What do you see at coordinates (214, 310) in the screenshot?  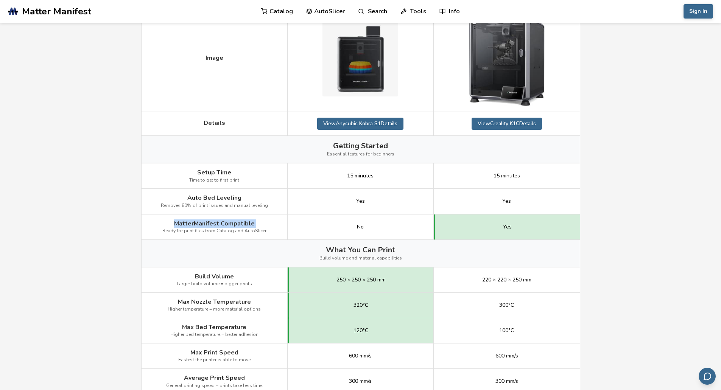 I see `span: Higher temperature = more material options` at bounding box center [214, 310].